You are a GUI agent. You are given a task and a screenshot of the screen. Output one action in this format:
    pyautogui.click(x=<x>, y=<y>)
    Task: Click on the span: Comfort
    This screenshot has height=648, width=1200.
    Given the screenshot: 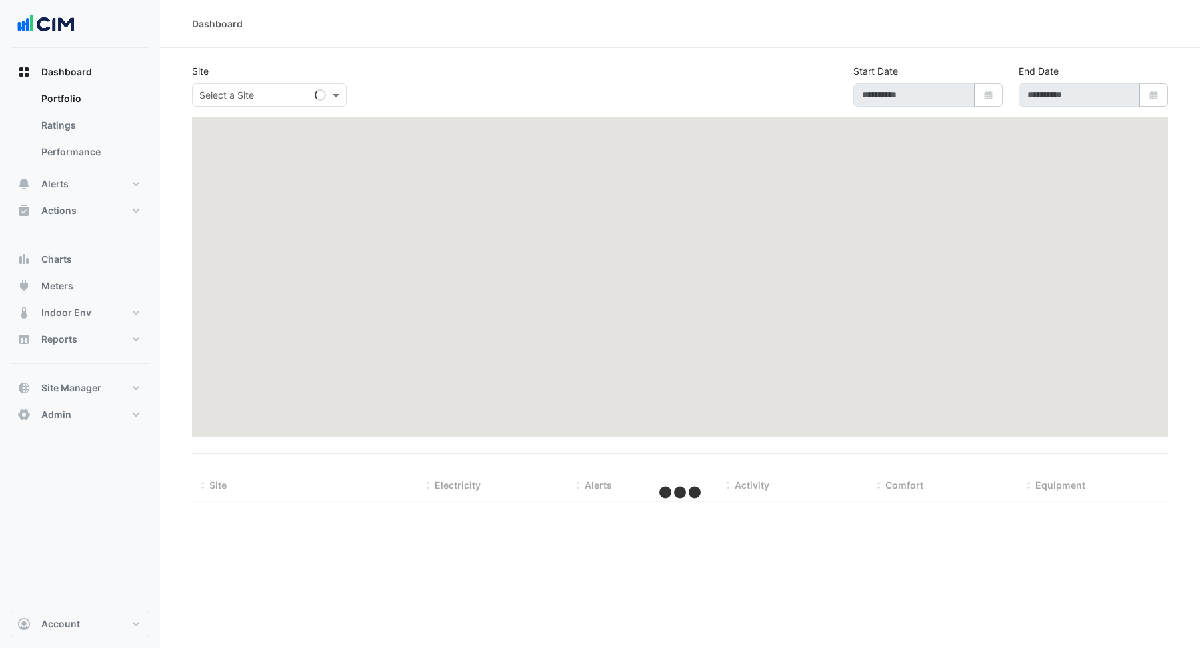 What is the action you would take?
    pyautogui.click(x=904, y=485)
    